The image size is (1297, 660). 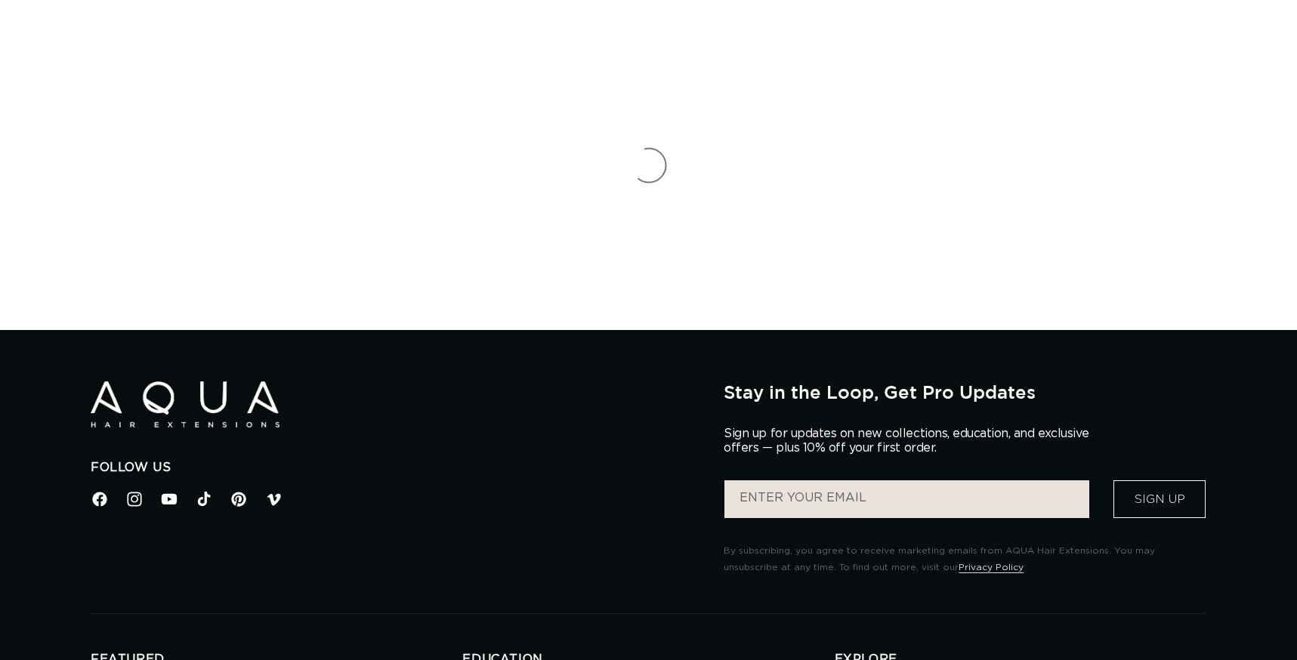 What do you see at coordinates (396, 468) in the screenshot?
I see `h2: Follow Us` at bounding box center [396, 468].